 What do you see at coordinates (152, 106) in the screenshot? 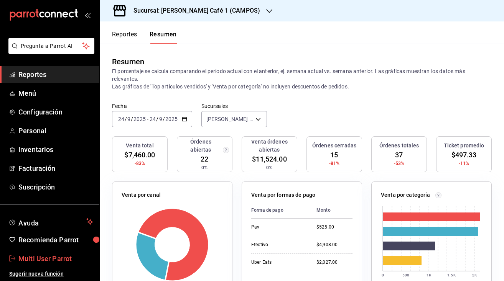
I see `label: Fecha` at bounding box center [152, 106].